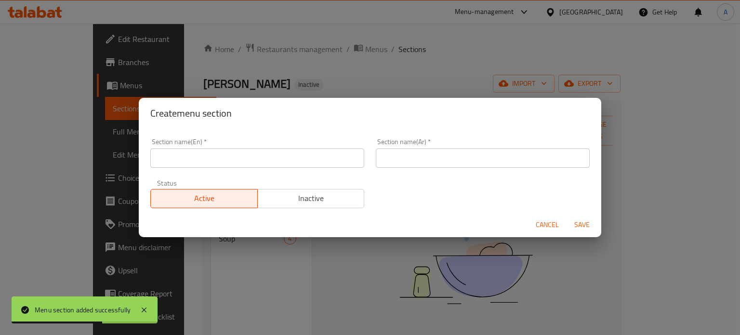  I want to click on button: Cancel, so click(547, 225).